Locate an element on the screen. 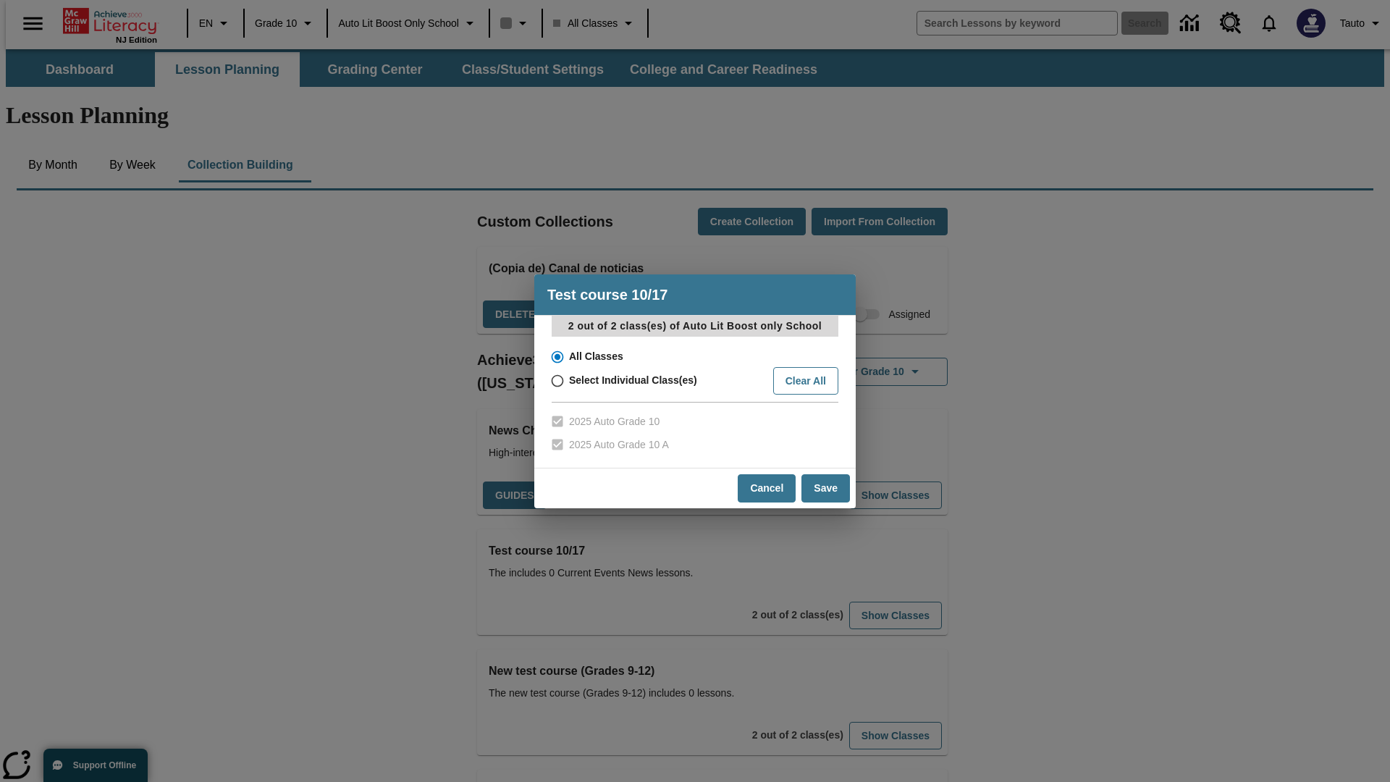 The image size is (1390, 782). p: 2 out of 2 class(es) of Auto Lit Boost only School is located at coordinates (695, 326).